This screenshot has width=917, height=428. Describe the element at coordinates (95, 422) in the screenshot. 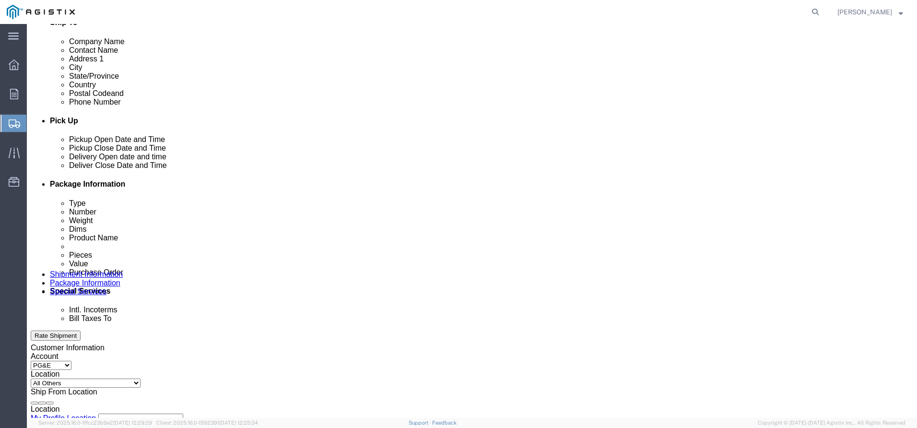

I see `span: Server: 2025.16.0-1ffcc23b9e2` at that location.